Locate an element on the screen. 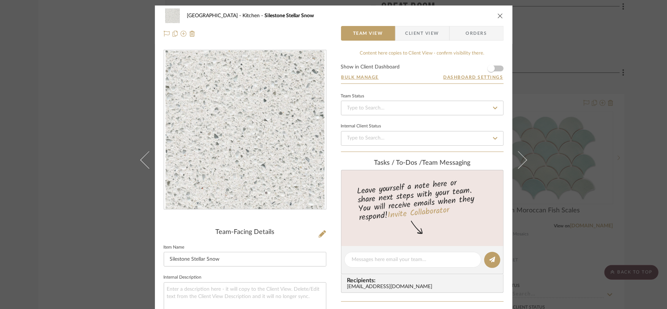  div: Leave yourself a note here or share next steps with your team. You will receive emails when they ... is located at coordinates (422, 200).